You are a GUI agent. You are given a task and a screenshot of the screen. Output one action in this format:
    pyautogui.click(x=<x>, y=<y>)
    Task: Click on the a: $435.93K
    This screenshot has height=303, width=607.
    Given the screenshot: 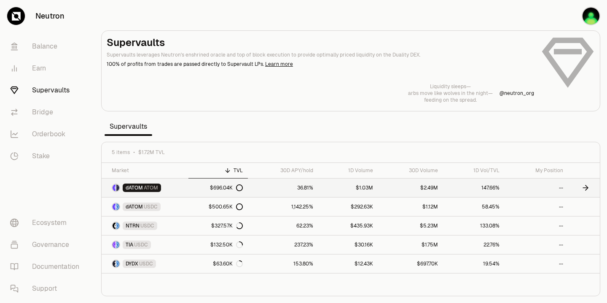 What is the action you would take?
    pyautogui.click(x=348, y=226)
    